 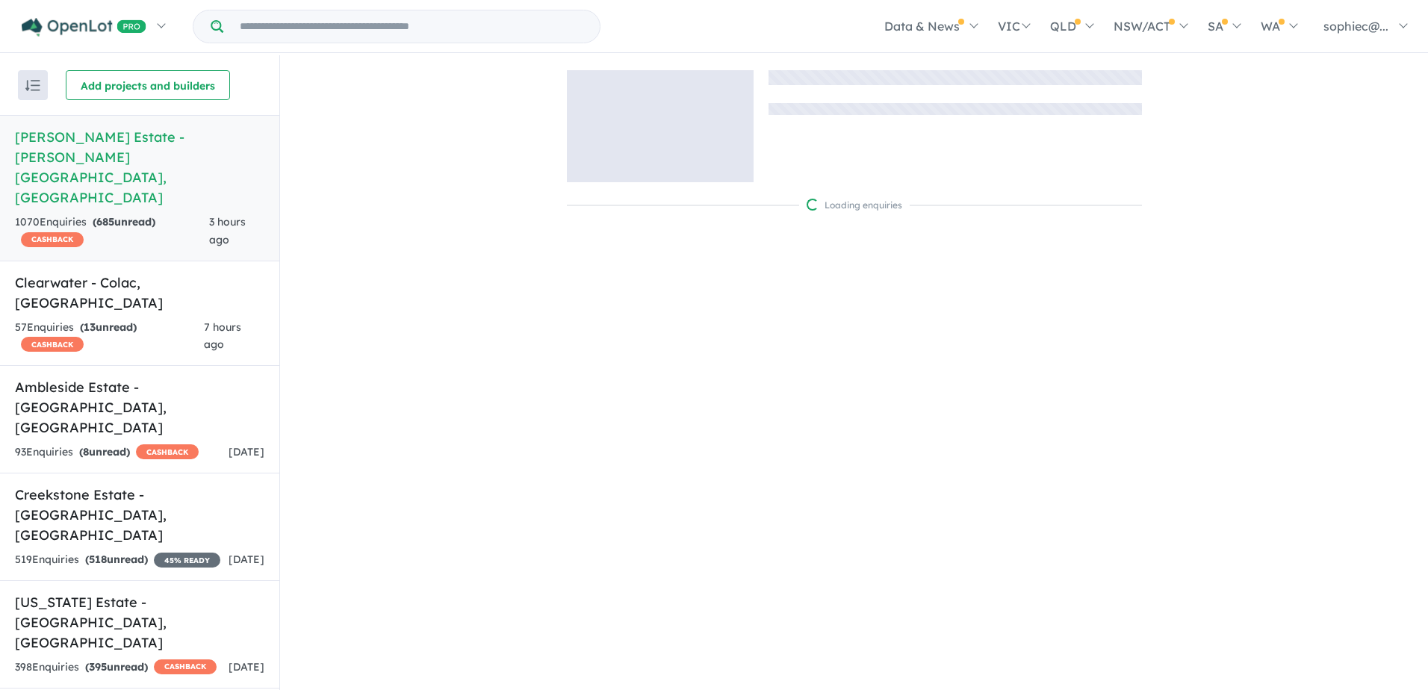 I want to click on span: 3 hours ago, so click(x=227, y=231).